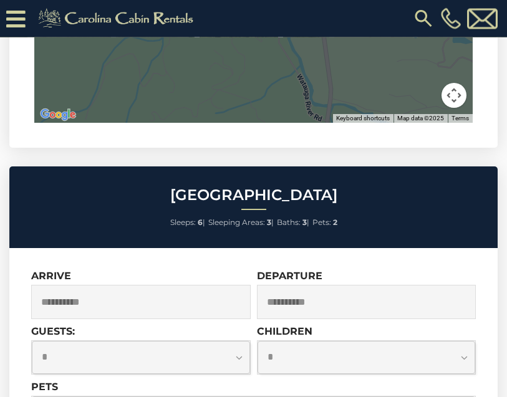 The image size is (507, 397). I want to click on a: Terms (opens in new tab), so click(460, 118).